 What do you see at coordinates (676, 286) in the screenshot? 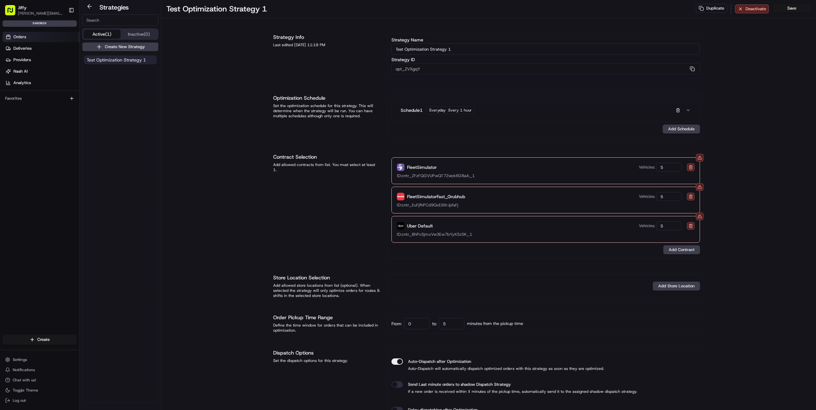
I see `button: Add Store Location` at bounding box center [676, 286].